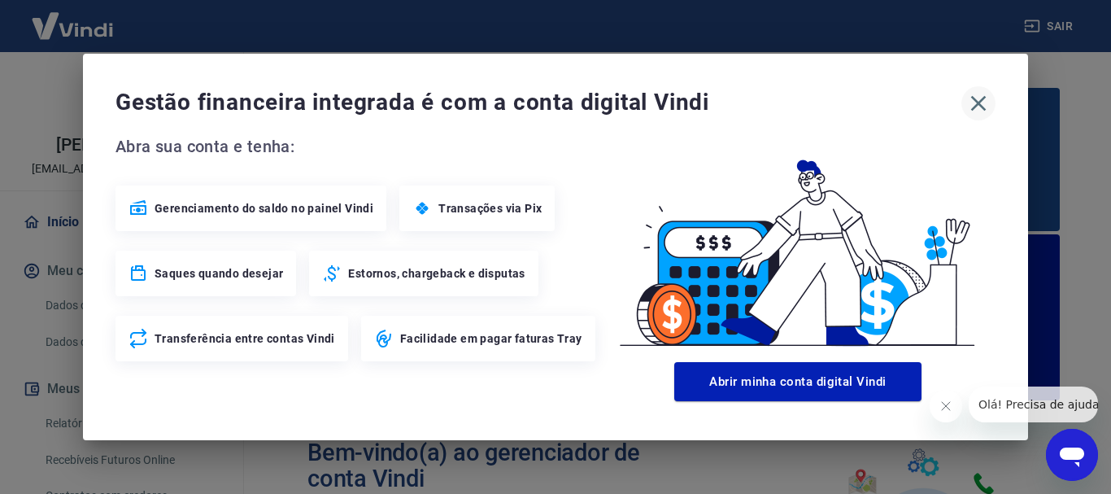 The height and width of the screenshot is (494, 1111). I want to click on span: Olá! Precisa de ajuda?, so click(73, 18).